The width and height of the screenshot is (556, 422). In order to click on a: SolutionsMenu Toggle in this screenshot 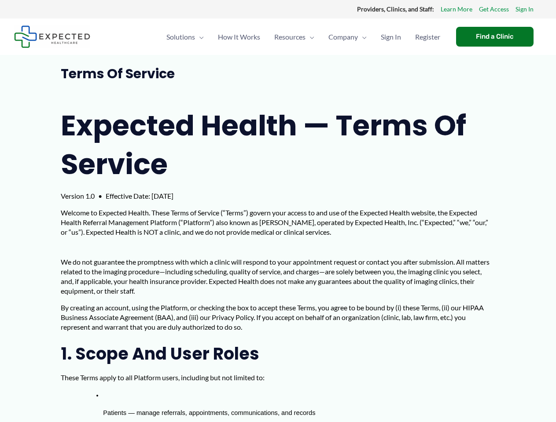, I will do `click(185, 37)`.